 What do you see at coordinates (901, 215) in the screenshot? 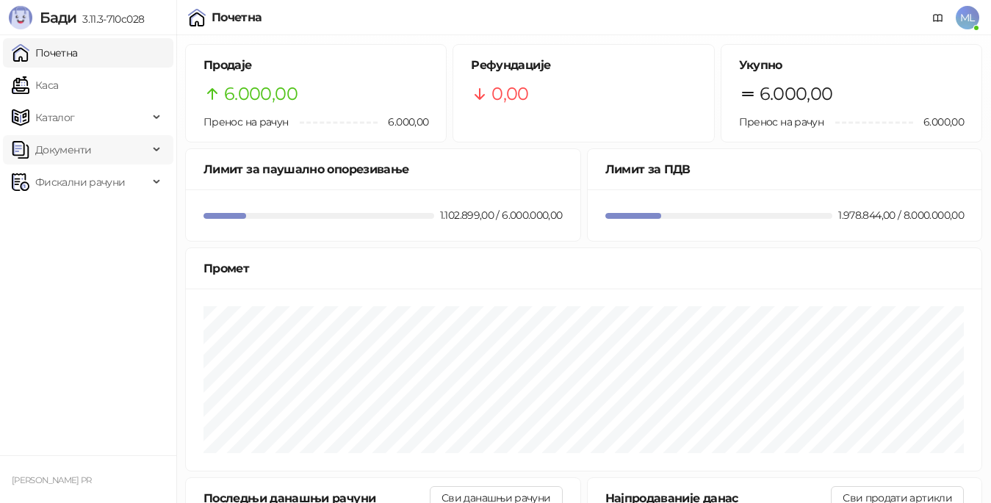
I see `div: 1.978.844,00 / 8.000.000,00` at bounding box center [901, 215].